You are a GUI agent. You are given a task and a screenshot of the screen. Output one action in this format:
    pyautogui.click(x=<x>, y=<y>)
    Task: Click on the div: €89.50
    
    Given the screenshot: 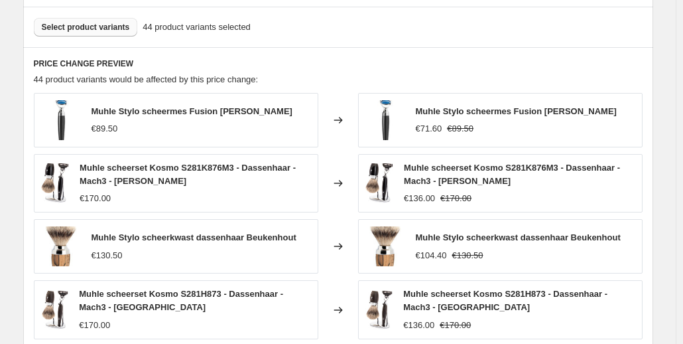 What is the action you would take?
    pyautogui.click(x=105, y=129)
    